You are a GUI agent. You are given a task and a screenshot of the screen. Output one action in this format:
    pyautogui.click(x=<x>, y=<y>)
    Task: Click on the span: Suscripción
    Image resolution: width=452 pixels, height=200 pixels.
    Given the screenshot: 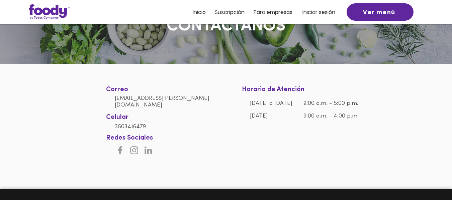 What is the action you would take?
    pyautogui.click(x=229, y=12)
    